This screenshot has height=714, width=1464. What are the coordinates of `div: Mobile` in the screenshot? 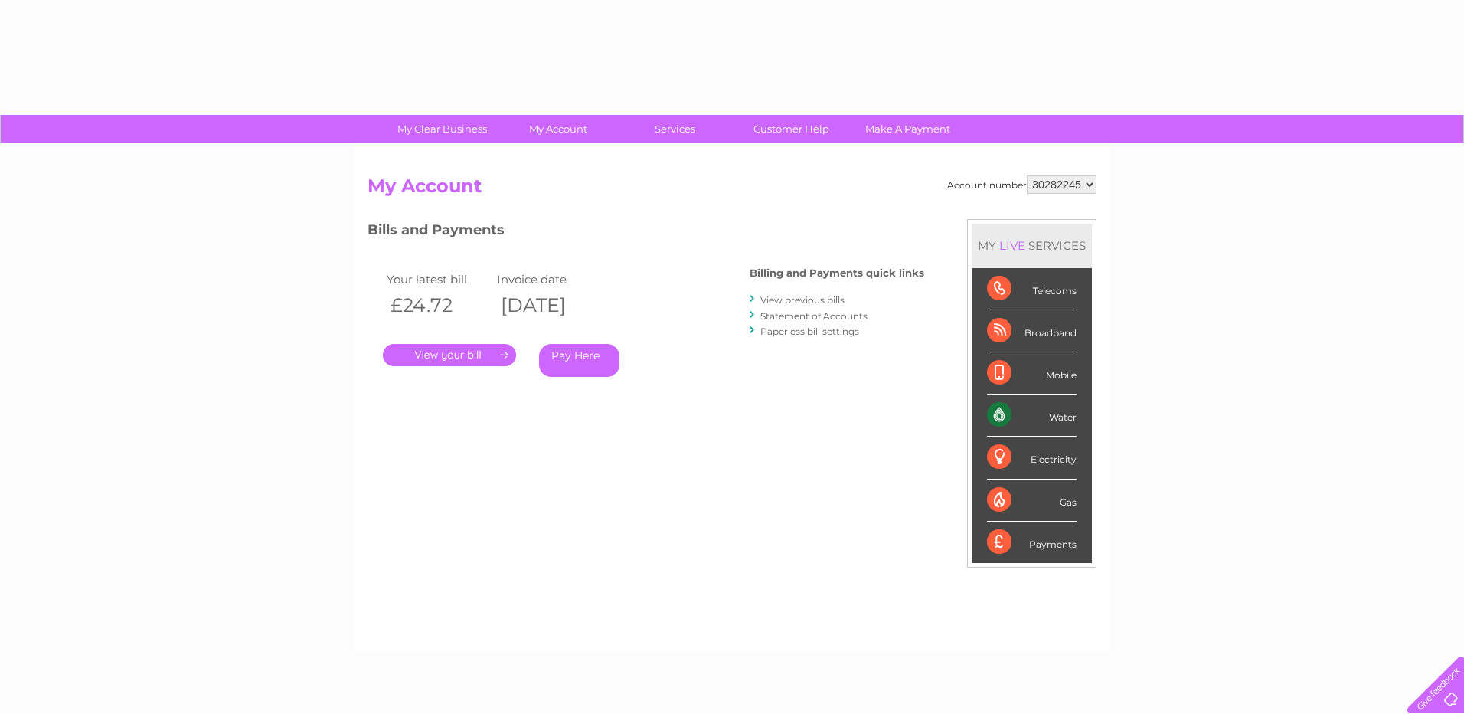 It's located at (1031, 373).